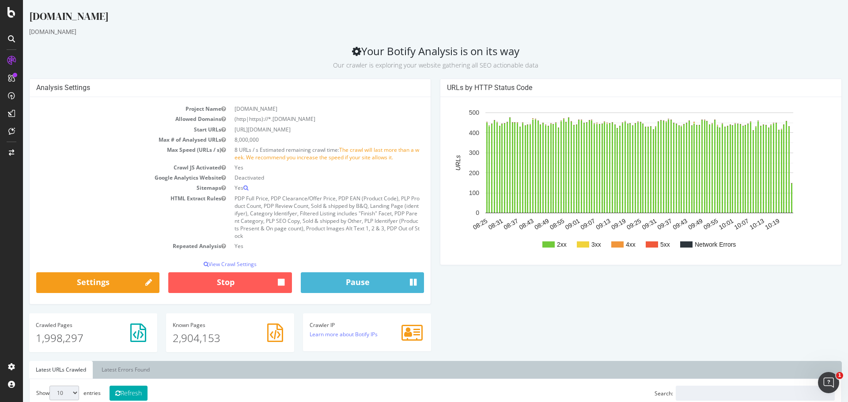 The image size is (848, 402). Describe the element at coordinates (488, 224) in the screenshot. I see `text: 08:37` at that location.